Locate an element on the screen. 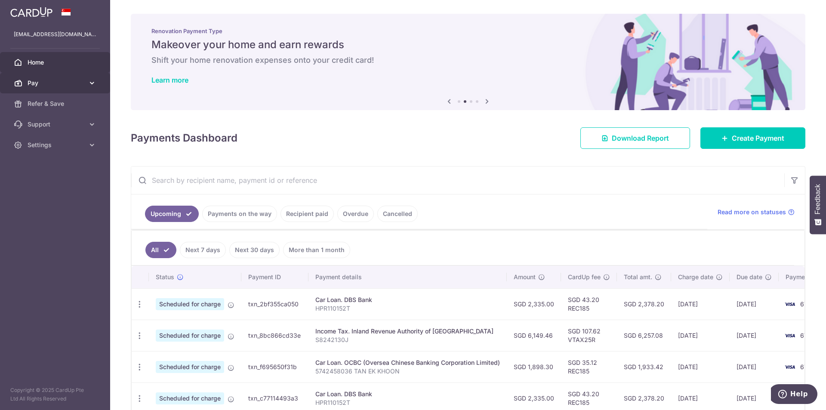 The width and height of the screenshot is (826, 410). span: Support is located at coordinates (56, 124).